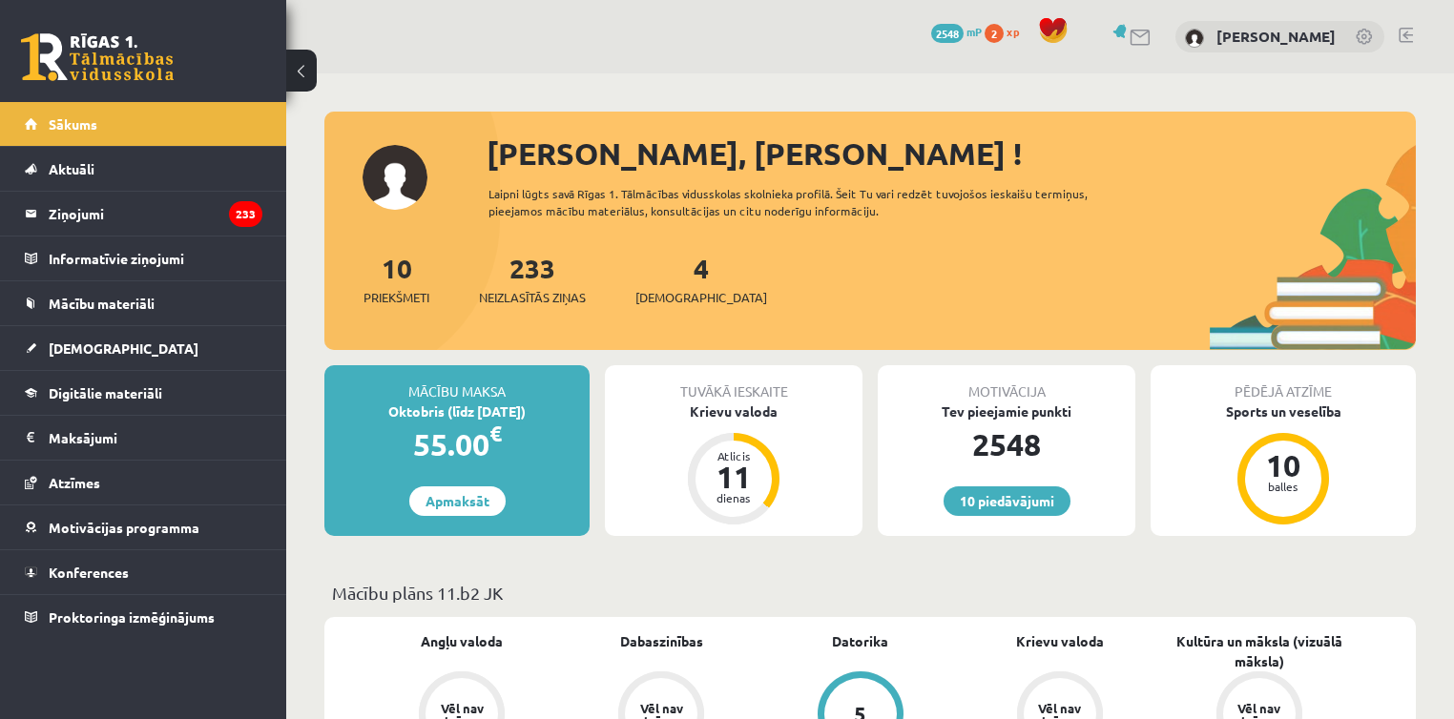 This screenshot has height=719, width=1454. What do you see at coordinates (1283, 487) in the screenshot?
I see `div: balles` at bounding box center [1283, 487].